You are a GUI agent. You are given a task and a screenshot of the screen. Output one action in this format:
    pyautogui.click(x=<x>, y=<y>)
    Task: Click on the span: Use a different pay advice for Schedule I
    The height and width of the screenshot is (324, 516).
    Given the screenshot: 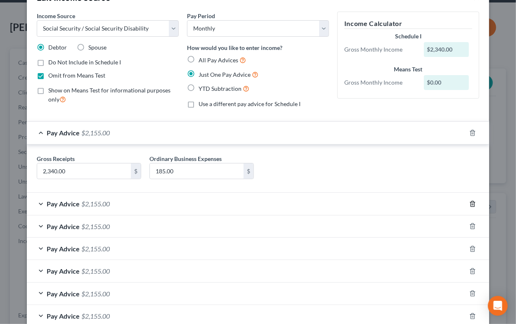 What is the action you would take?
    pyautogui.click(x=249, y=104)
    